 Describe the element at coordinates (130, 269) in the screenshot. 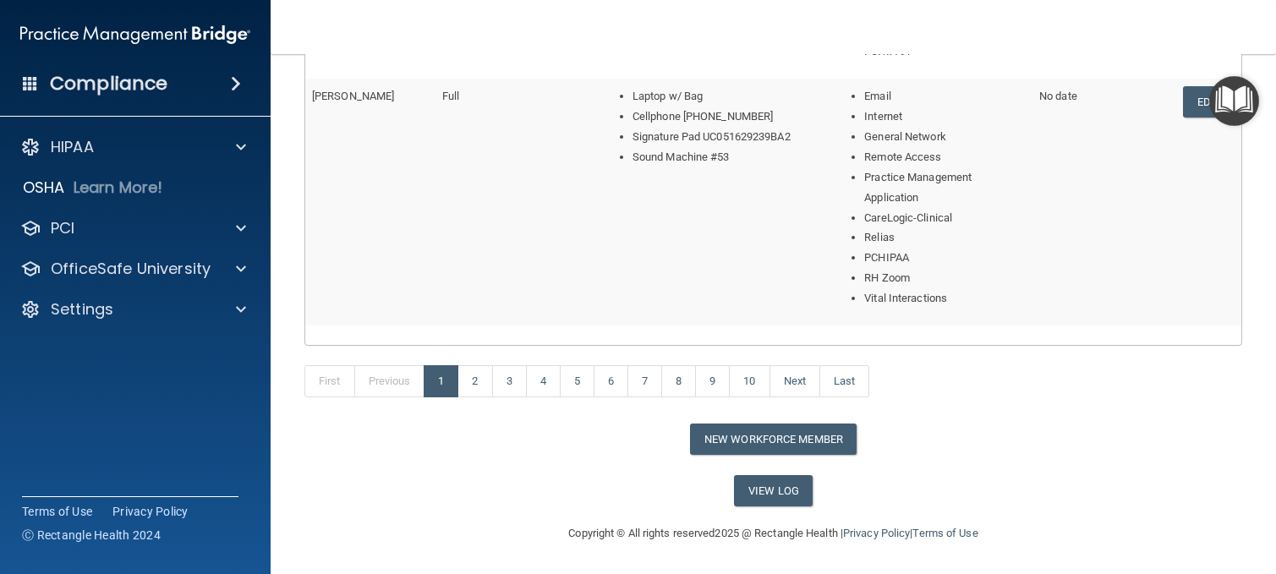

I see `p: OfficeSafe University` at that location.